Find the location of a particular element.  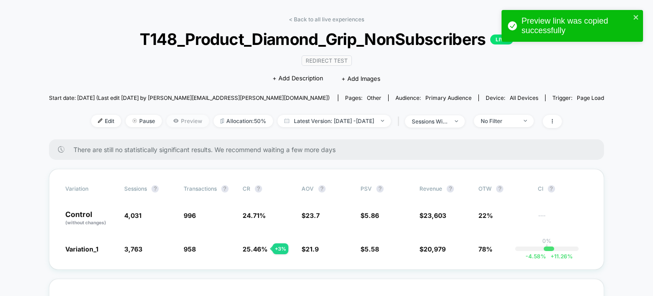

span: 78% is located at coordinates (485, 249).